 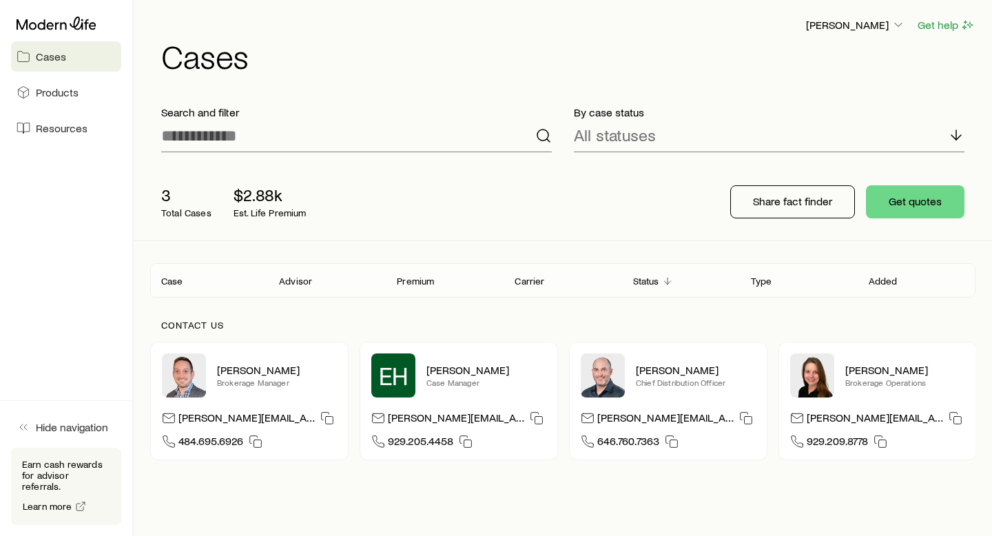 I want to click on span: Resources, so click(x=61, y=128).